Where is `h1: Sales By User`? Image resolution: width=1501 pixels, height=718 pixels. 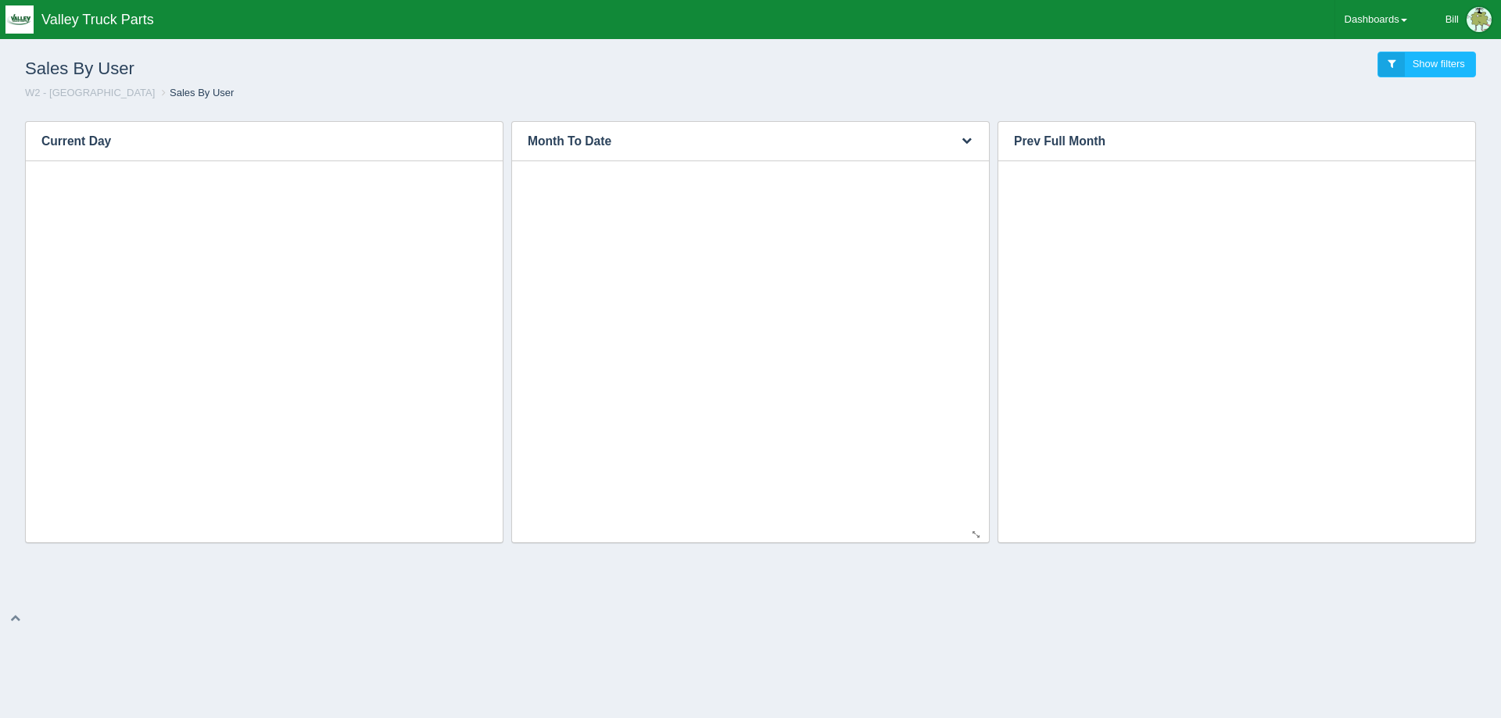 h1: Sales By User is located at coordinates (388, 69).